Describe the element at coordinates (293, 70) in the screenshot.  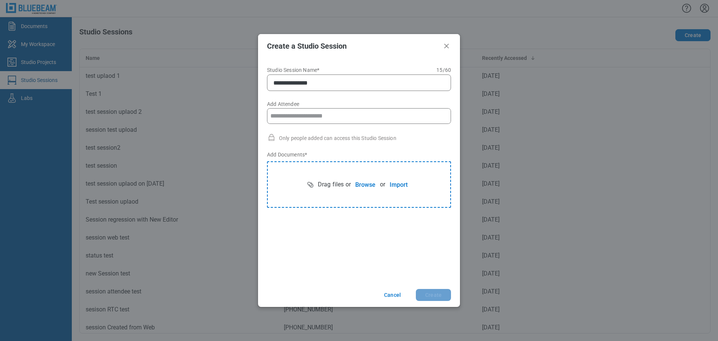
I see `span: Studio Session Name*` at that location.